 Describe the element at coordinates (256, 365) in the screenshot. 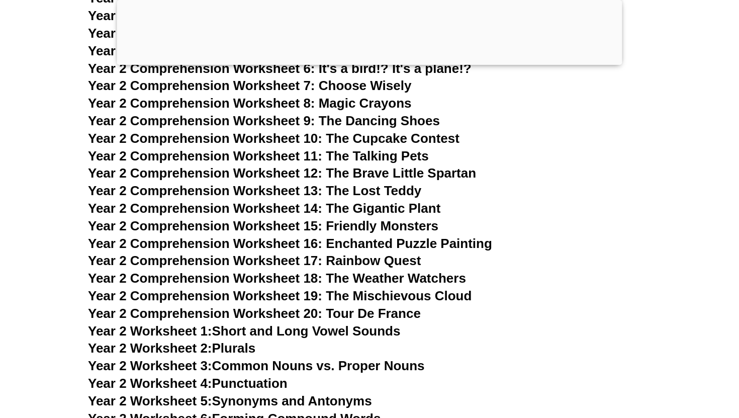

I see `a: Year 2 Worksheet 3:Common Nouns vs. Proper Nouns` at that location.